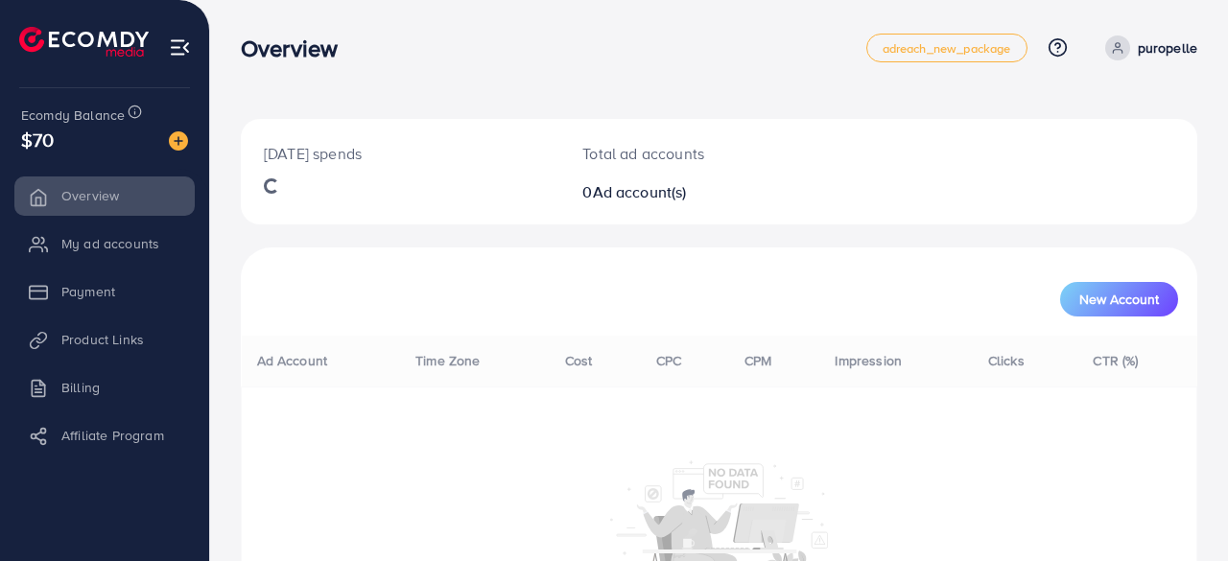  Describe the element at coordinates (179, 141) in the screenshot. I see `img: image` at that location.